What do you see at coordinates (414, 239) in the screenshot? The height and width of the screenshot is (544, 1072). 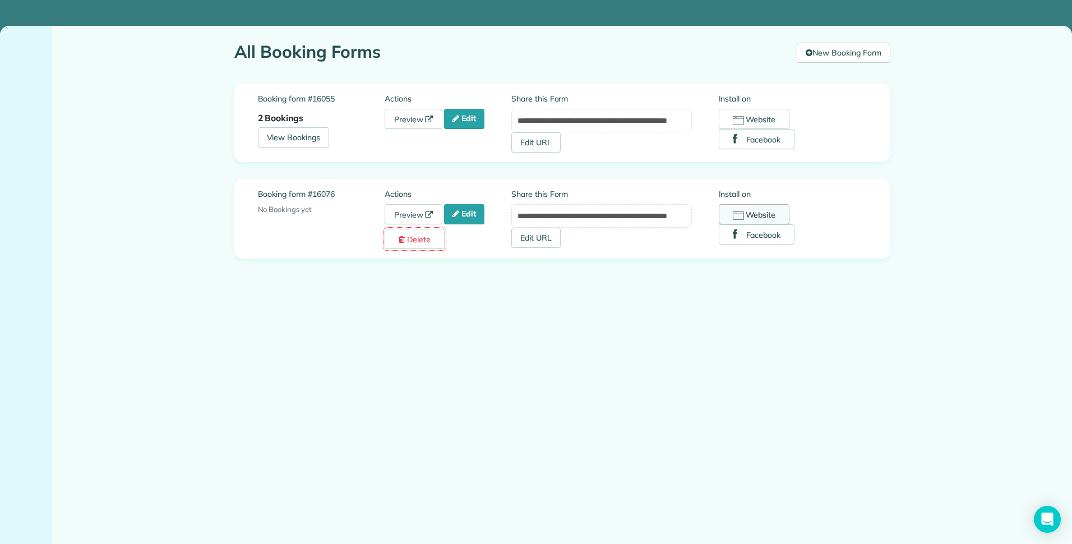 I see `a: Delete` at bounding box center [414, 239].